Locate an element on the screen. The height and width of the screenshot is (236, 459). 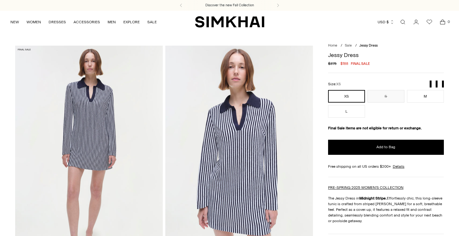
a: Wishlist is located at coordinates (429, 22).